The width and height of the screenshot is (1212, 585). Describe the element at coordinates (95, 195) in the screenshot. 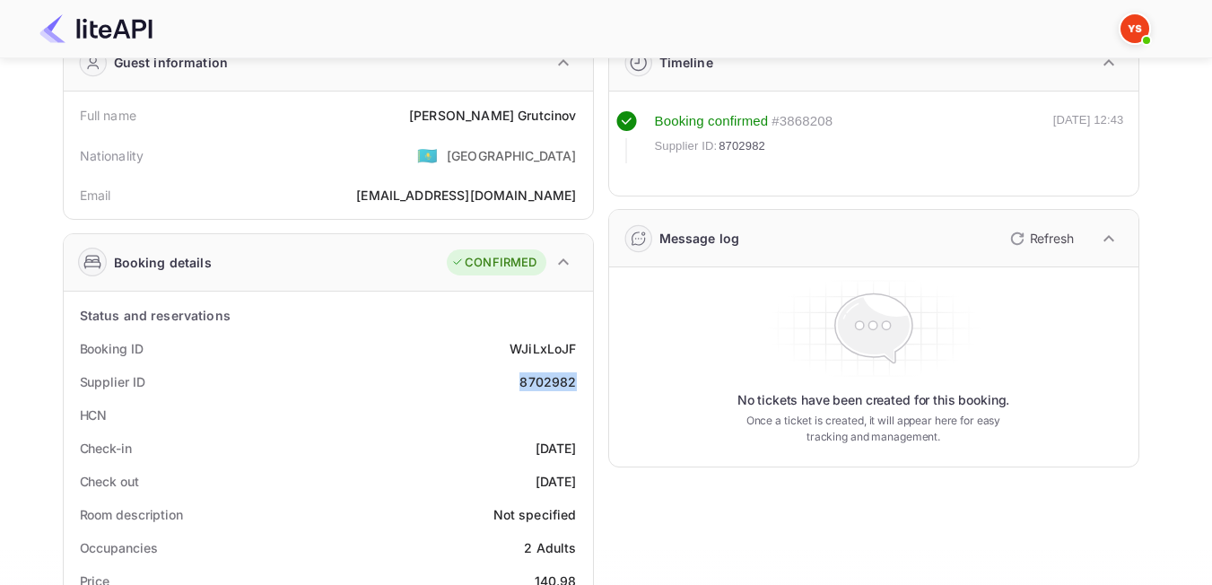

I see `div: Email` at that location.